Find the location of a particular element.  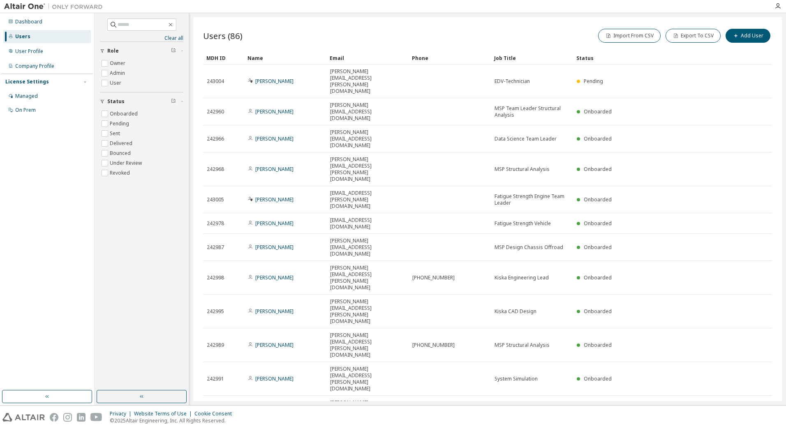

div: Email is located at coordinates (368, 58).